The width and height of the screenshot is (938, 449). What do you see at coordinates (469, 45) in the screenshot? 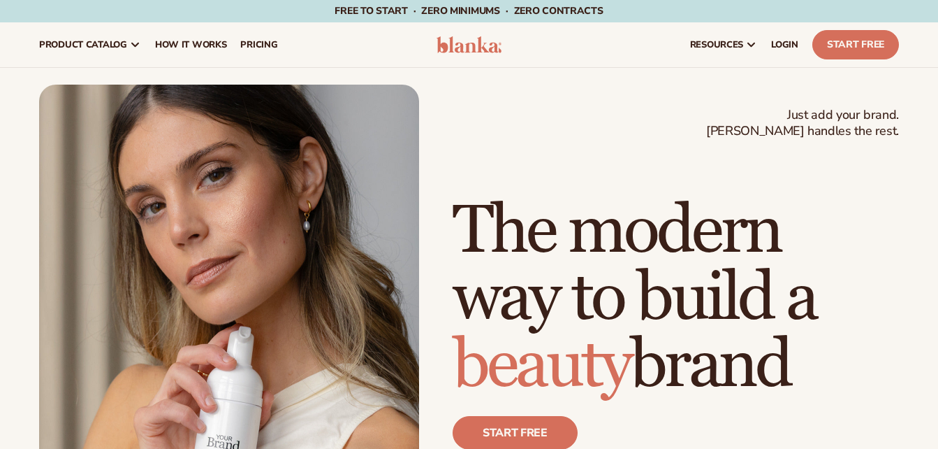
I see `a: logo` at bounding box center [469, 45].